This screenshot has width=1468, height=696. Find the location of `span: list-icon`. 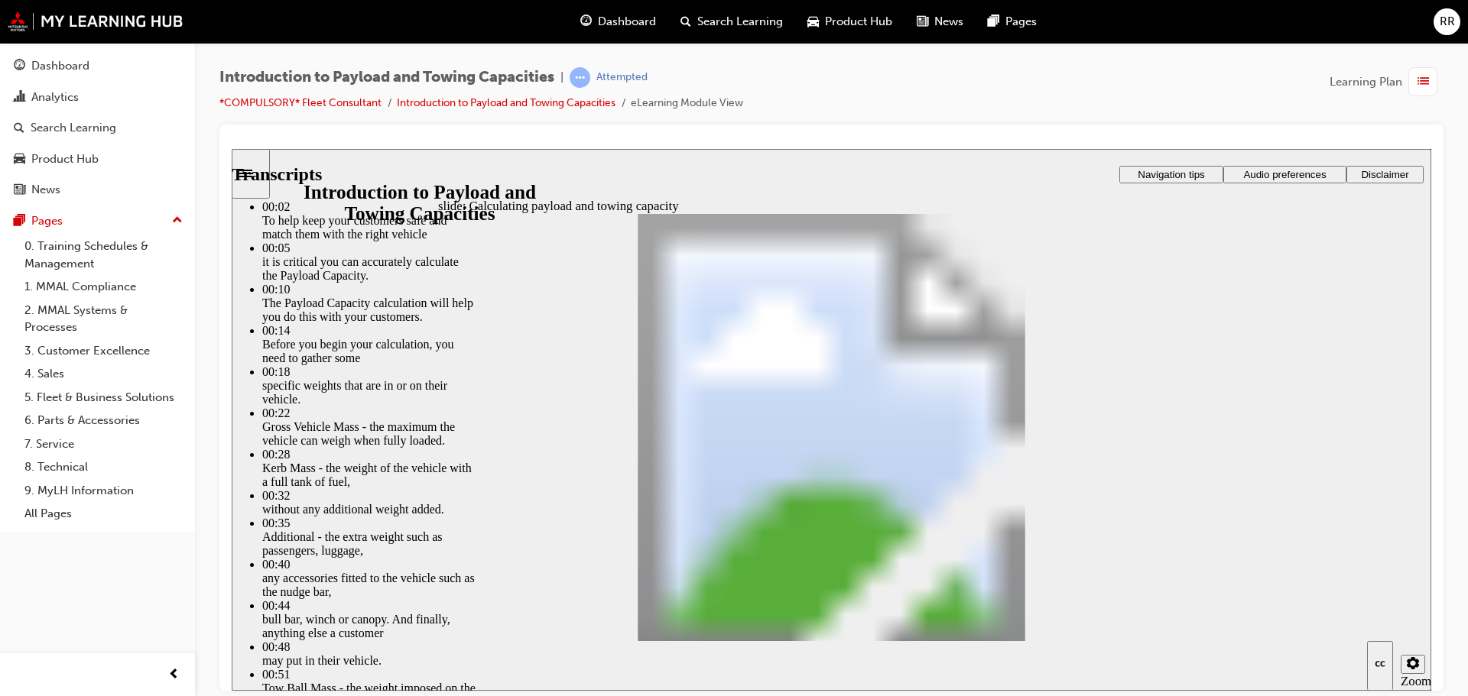

span: list-icon is located at coordinates (1423, 82).